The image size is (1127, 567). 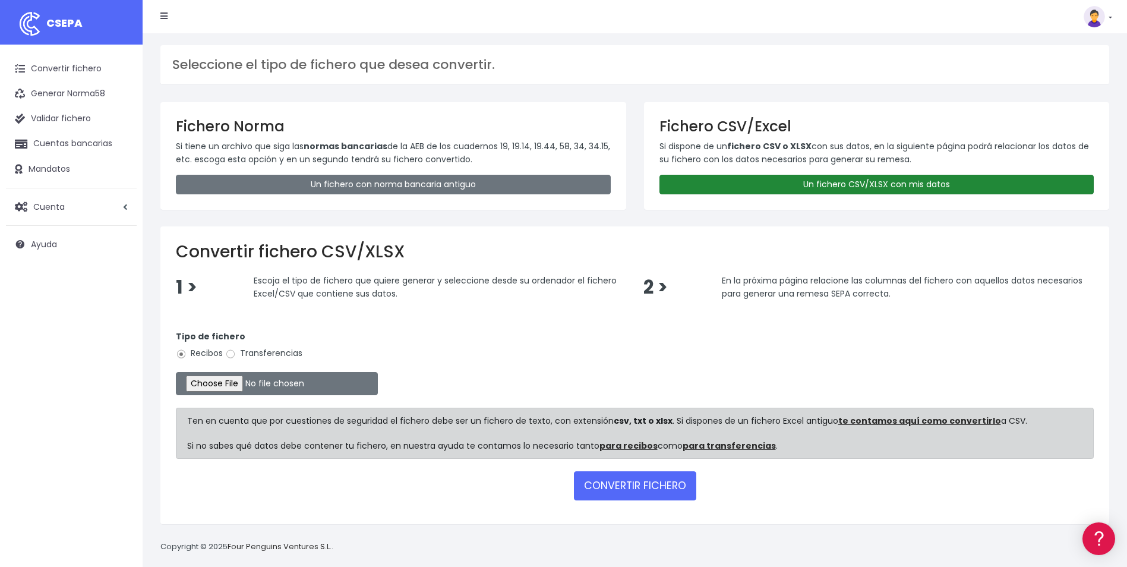 What do you see at coordinates (393, 153) in the screenshot?
I see `p: Si tiene un archivo que siga las de la AEB de los cuadernos 19, 19.14, 19.44, 58, 34, 34.15, etc....` at bounding box center [393, 153].